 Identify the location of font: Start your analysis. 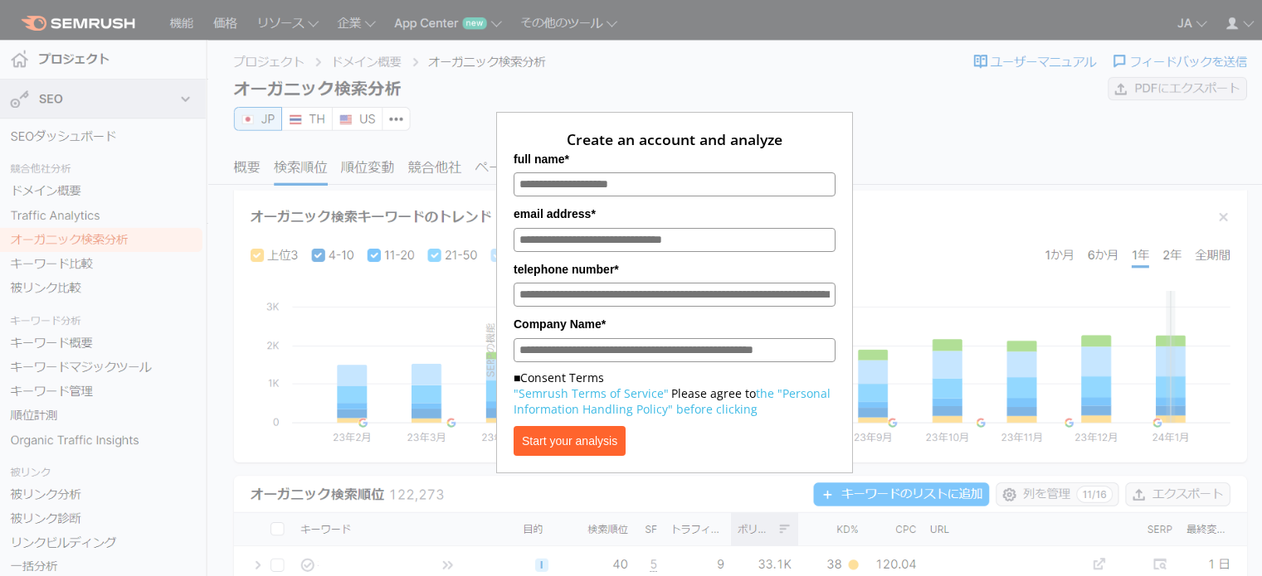
(569, 441).